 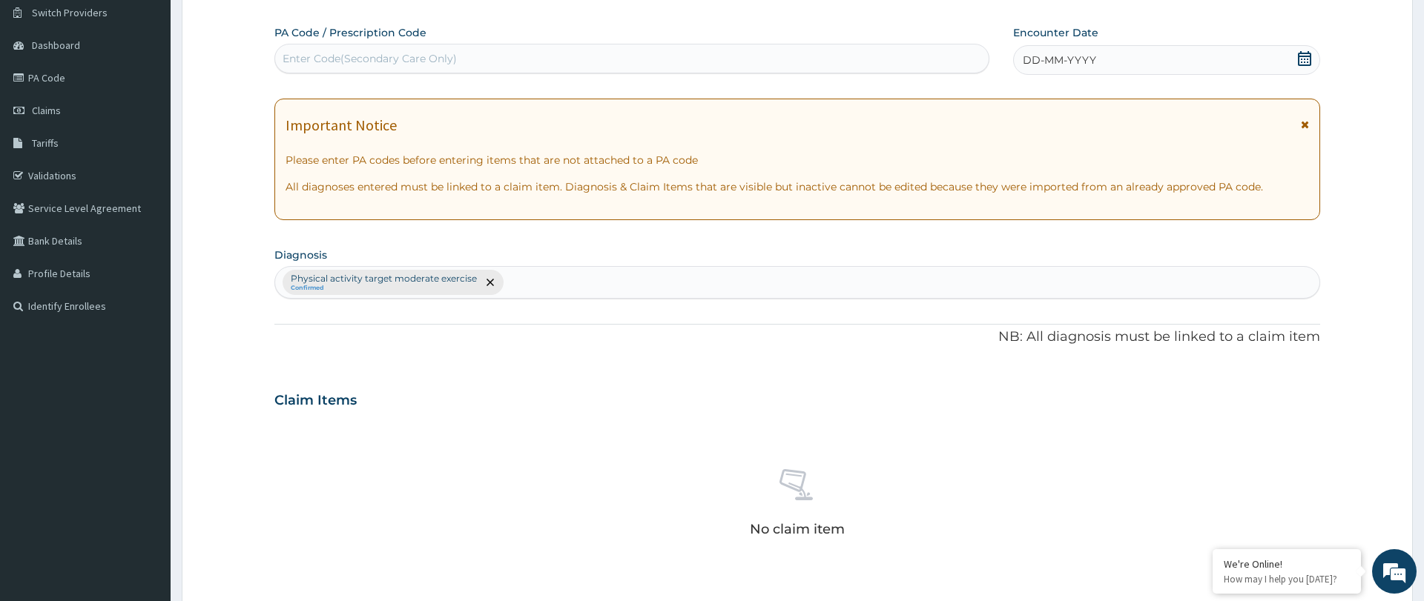 What do you see at coordinates (797, 529) in the screenshot?
I see `p: No claim item` at bounding box center [797, 529].